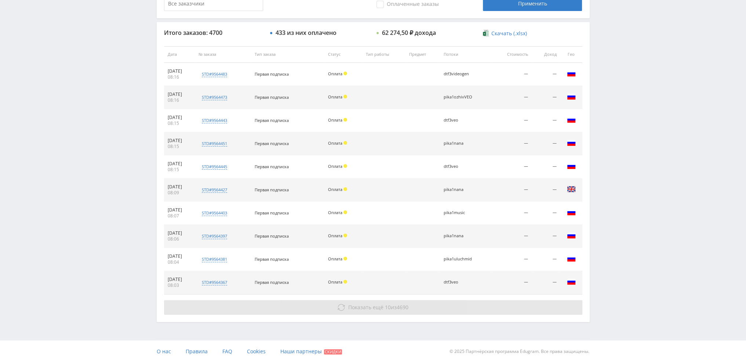 Image resolution: width=746 pixels, height=361 pixels. I want to click on span: FAQ, so click(227, 351).